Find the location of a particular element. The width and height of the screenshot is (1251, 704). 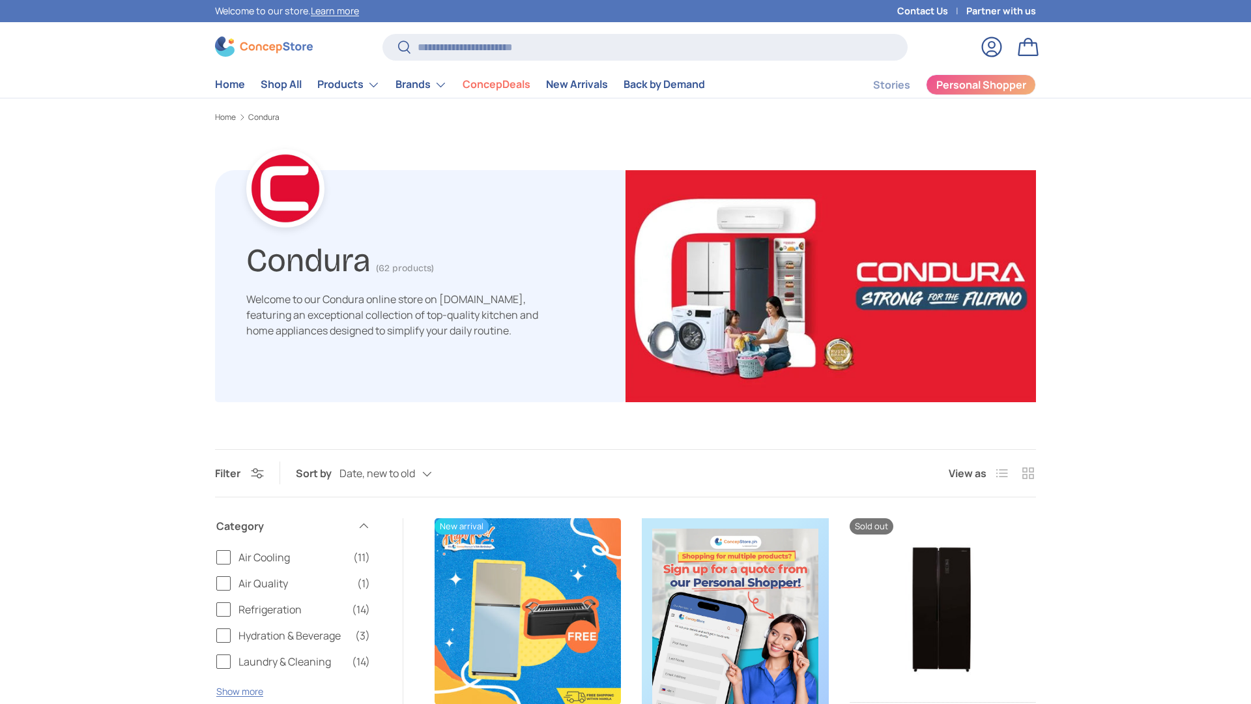

a: Products is located at coordinates (349, 85).